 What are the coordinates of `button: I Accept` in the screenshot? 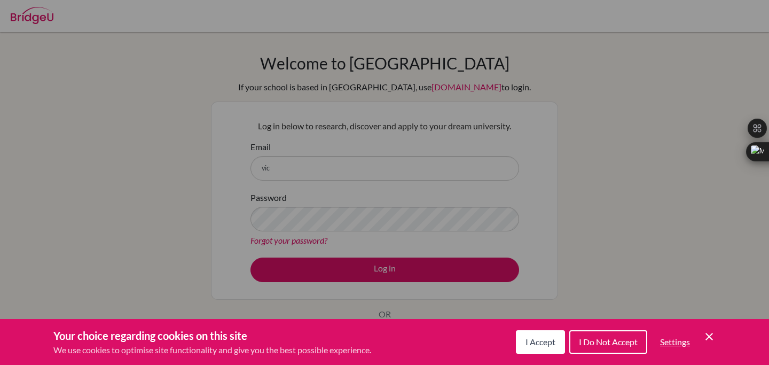 It's located at (541, 342).